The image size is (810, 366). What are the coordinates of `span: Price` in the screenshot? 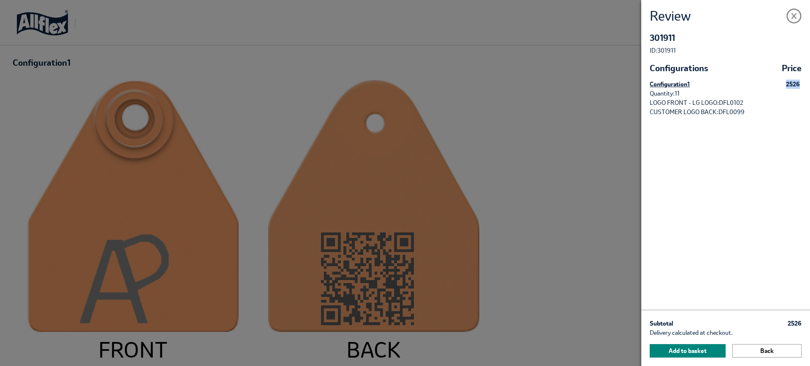 It's located at (791, 68).